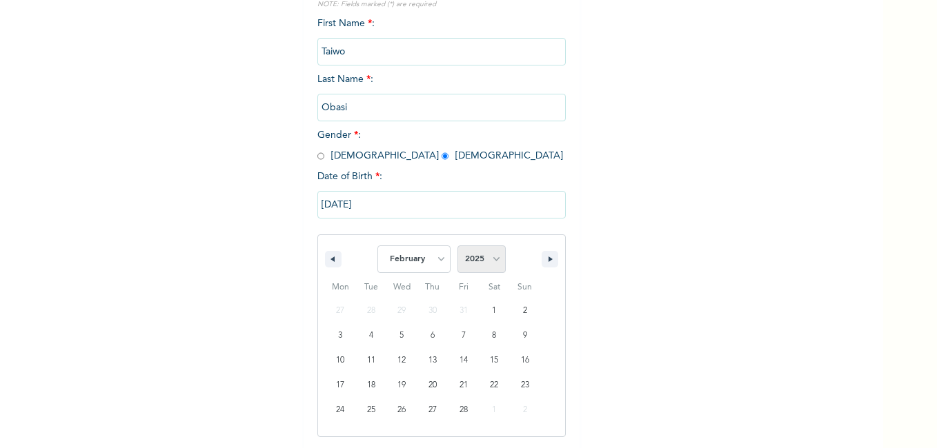 The width and height of the screenshot is (937, 448). What do you see at coordinates (441, 52) in the screenshot?
I see `input: Enter your first name` at bounding box center [441, 52].